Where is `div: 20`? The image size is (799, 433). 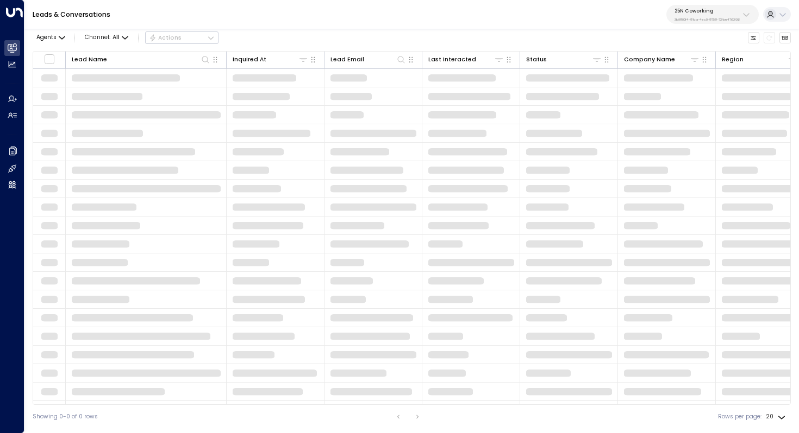
div: 20 is located at coordinates (776, 417).